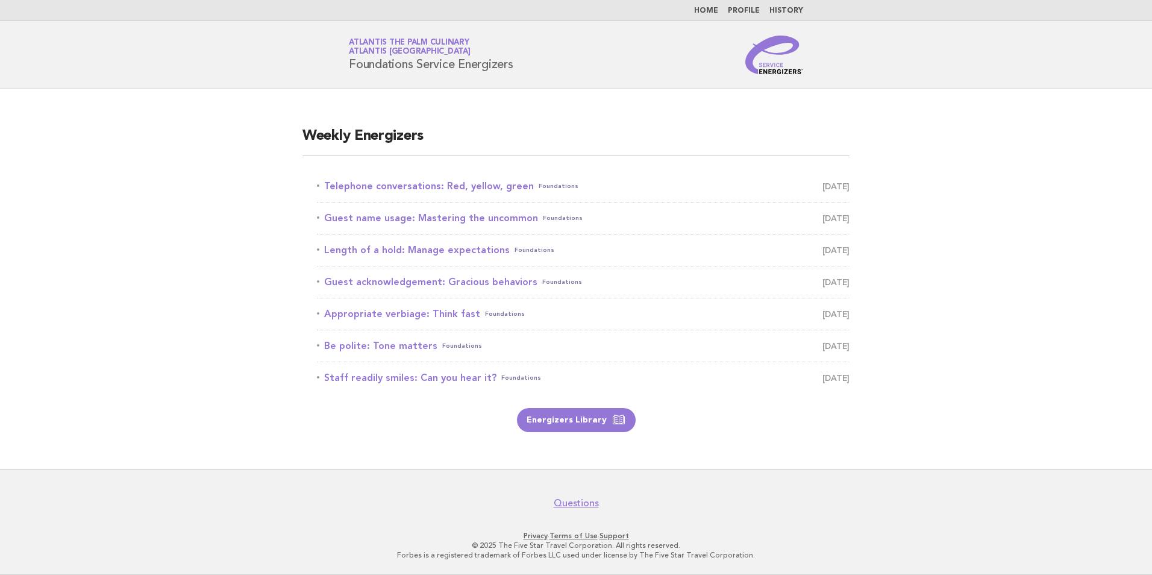 The image size is (1152, 575). What do you see at coordinates (574, 536) in the screenshot?
I see `a: Terms of Use` at bounding box center [574, 536].